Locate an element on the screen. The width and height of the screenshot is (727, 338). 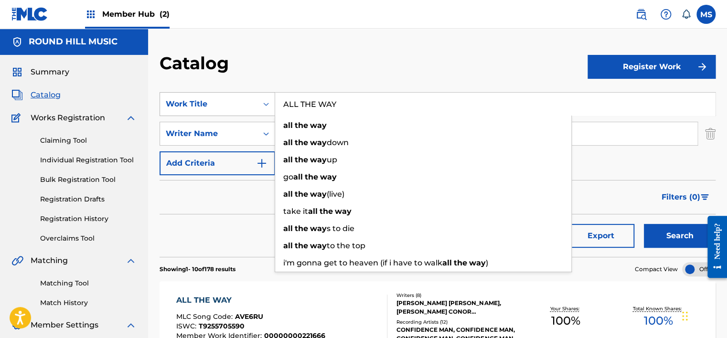
div: Help is located at coordinates (666, 14).